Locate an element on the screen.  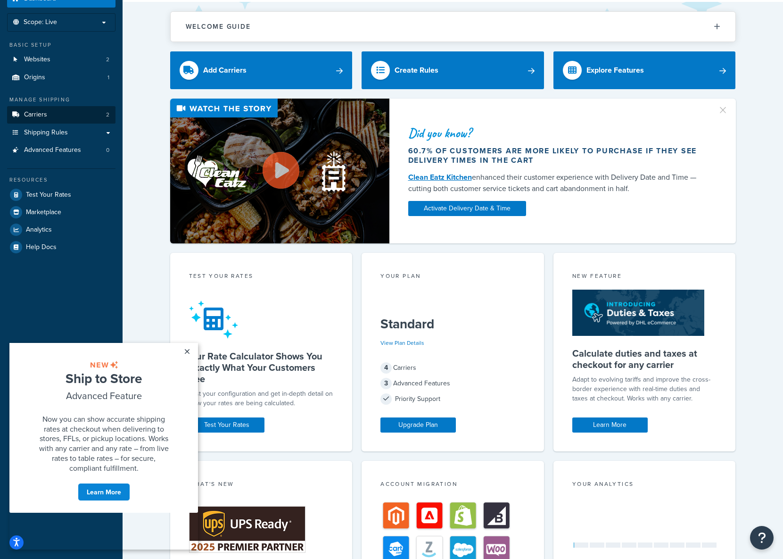
div: 60.7% of customers are more likely to purchase if they see delivery times in the cart is located at coordinates (557, 156).